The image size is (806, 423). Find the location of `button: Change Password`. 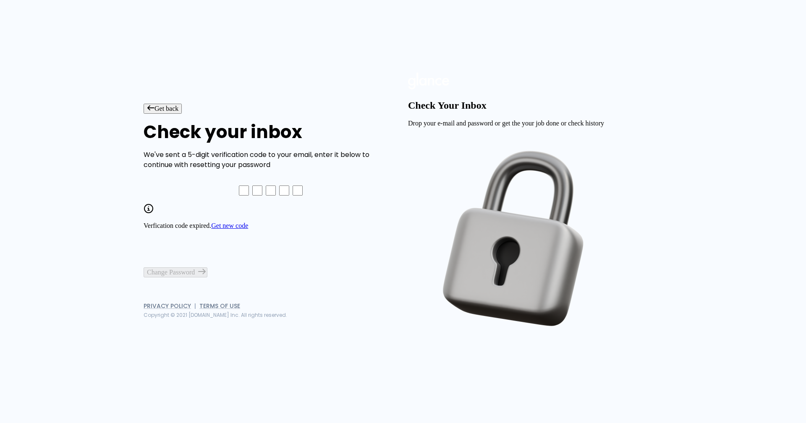

button: Change Password is located at coordinates (176, 273).